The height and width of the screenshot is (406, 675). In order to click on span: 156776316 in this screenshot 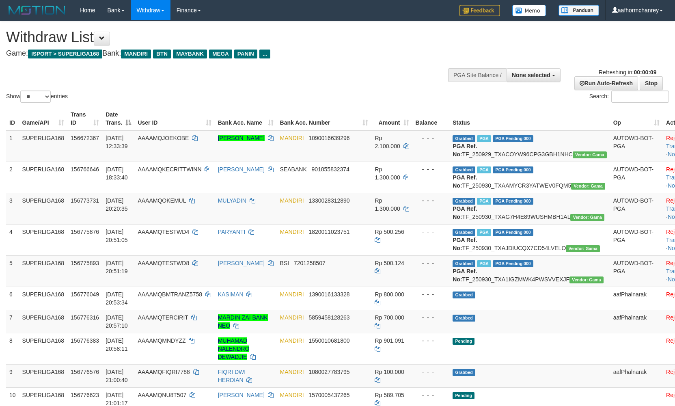, I will do `click(85, 317)`.